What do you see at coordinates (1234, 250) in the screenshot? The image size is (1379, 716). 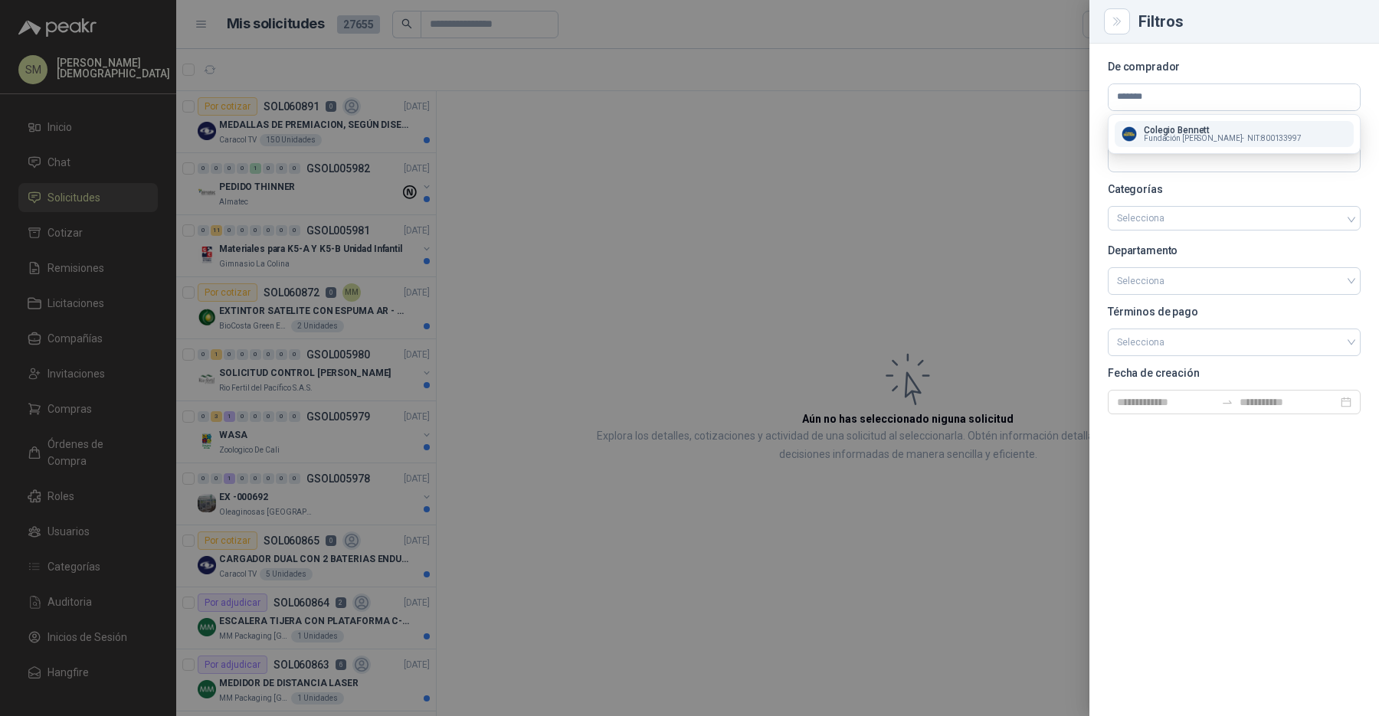 I see `p: Departamento` at bounding box center [1234, 250].